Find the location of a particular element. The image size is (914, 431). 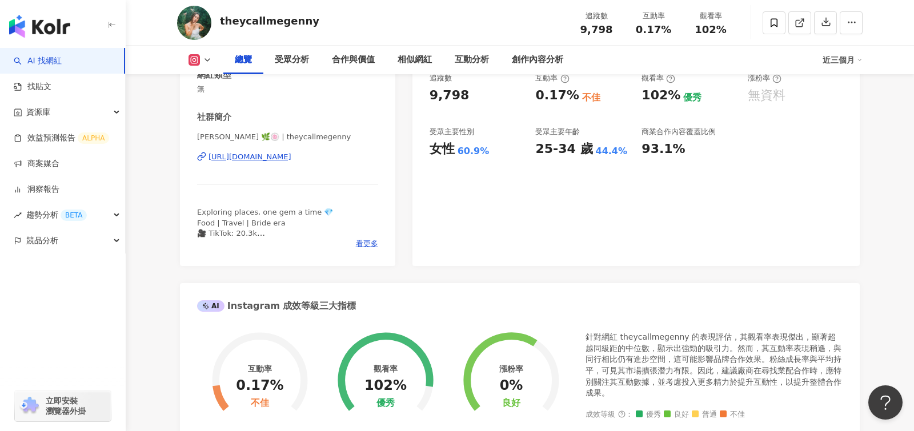

div: AI is located at coordinates (211, 306).